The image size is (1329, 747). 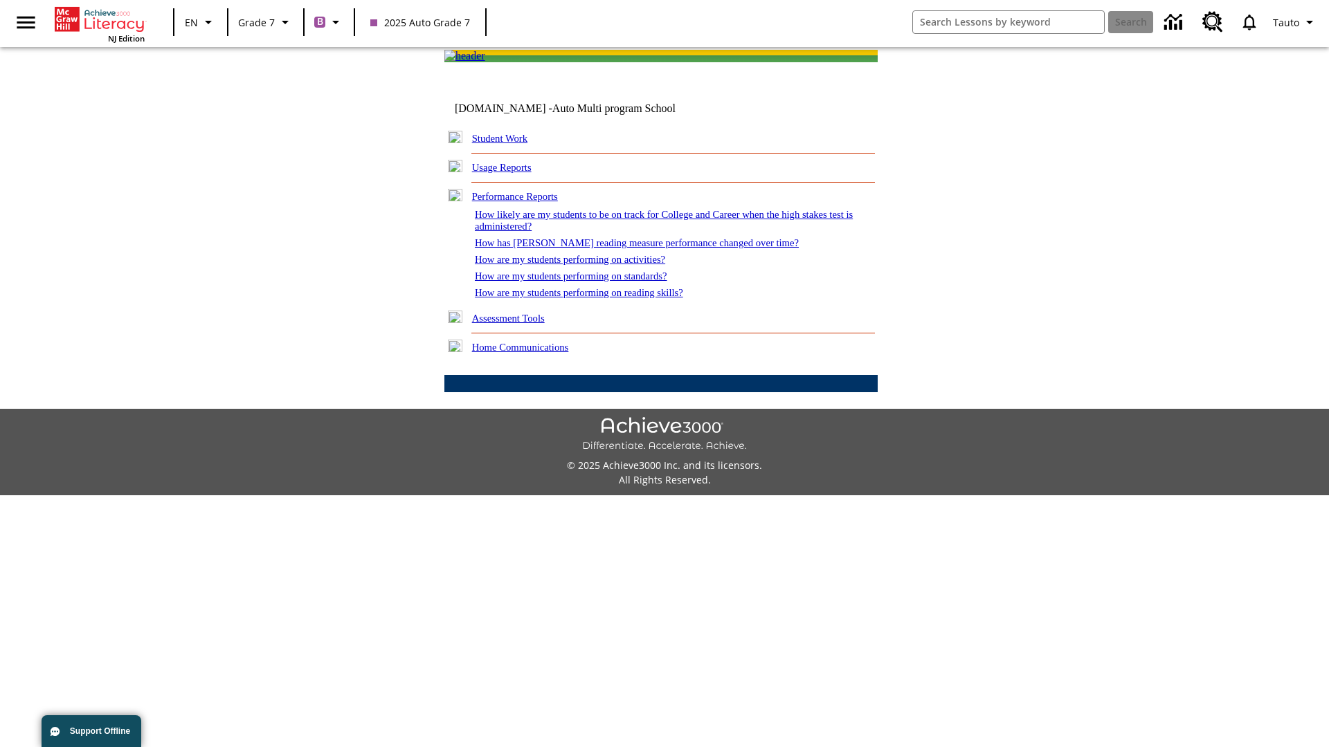 I want to click on div: Home, so click(x=100, y=24).